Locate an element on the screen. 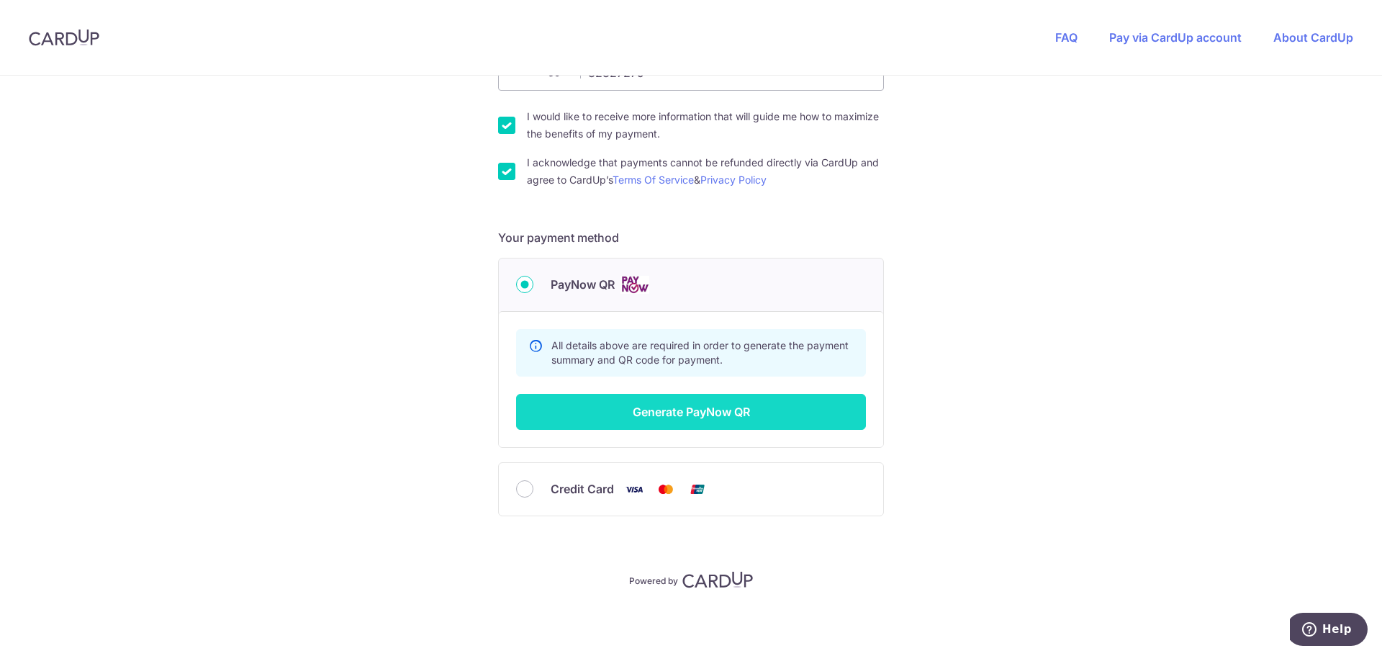 The height and width of the screenshot is (656, 1382). label: I would like to receive more information that will guide me how to maximize the benefits of my pa... is located at coordinates (706, 125).